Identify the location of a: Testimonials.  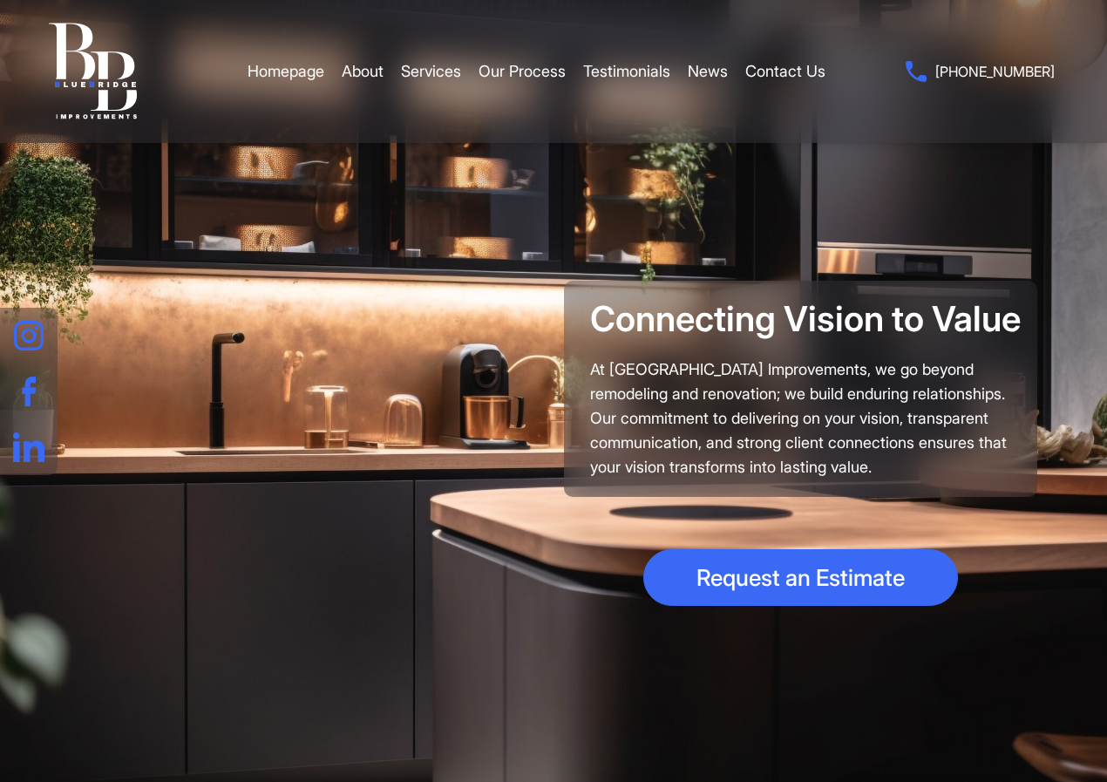
(627, 71).